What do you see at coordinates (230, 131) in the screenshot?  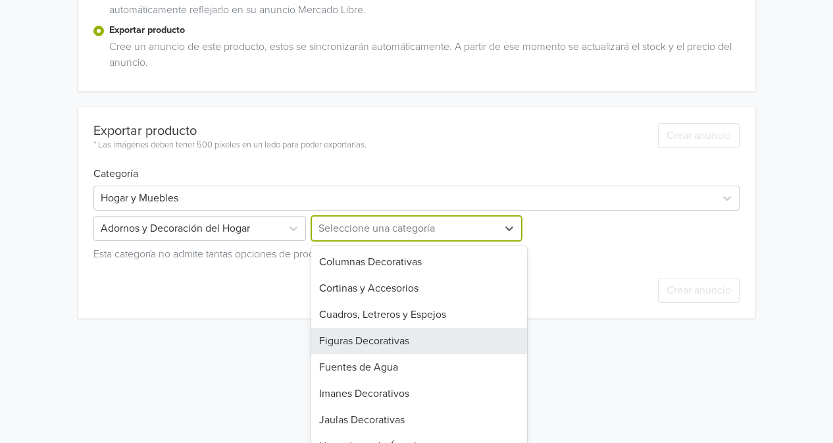 I see `div: Exportar producto` at bounding box center [230, 131].